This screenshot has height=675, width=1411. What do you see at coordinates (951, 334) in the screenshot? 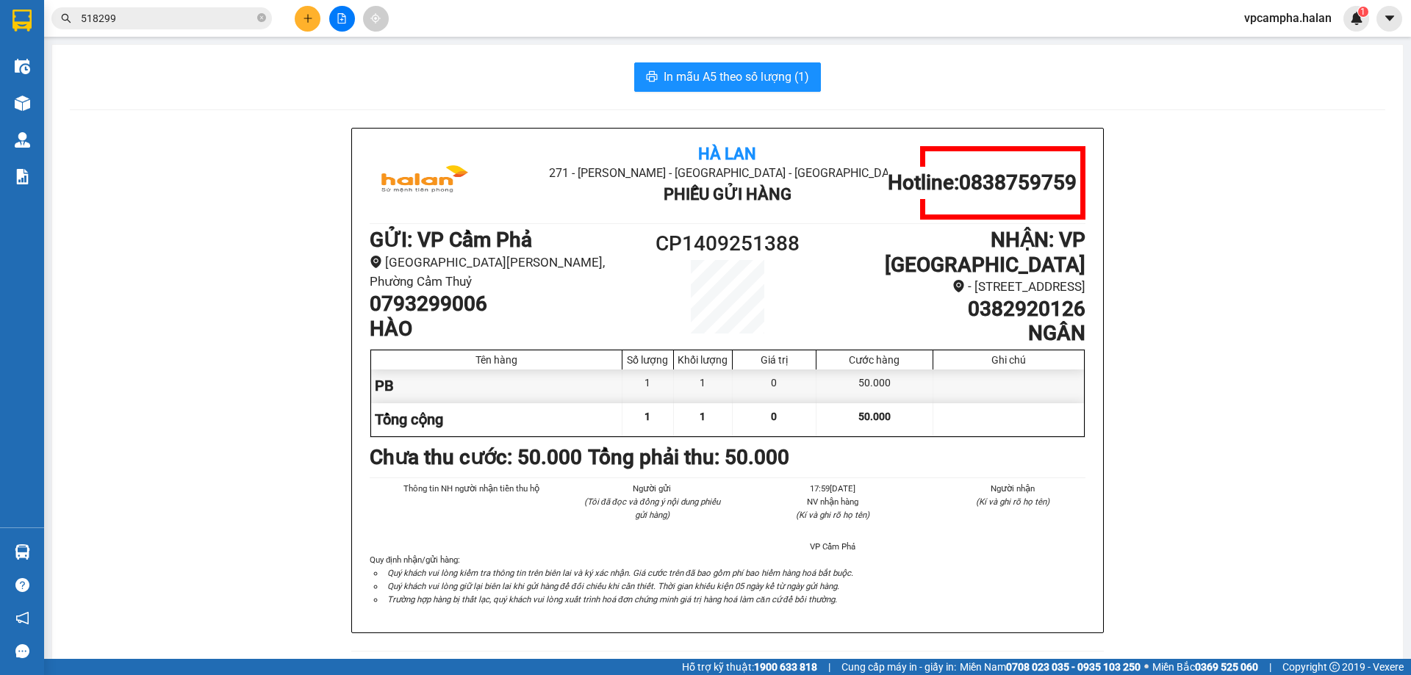
I see `h1: NGÂN` at bounding box center [951, 334].